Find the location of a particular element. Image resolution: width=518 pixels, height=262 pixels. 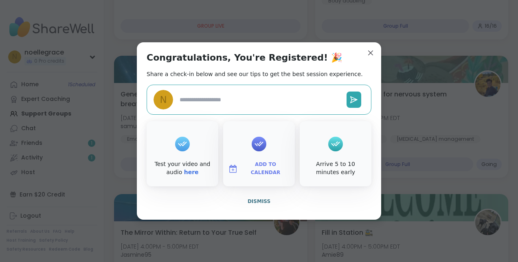

a: here is located at coordinates (191, 172).